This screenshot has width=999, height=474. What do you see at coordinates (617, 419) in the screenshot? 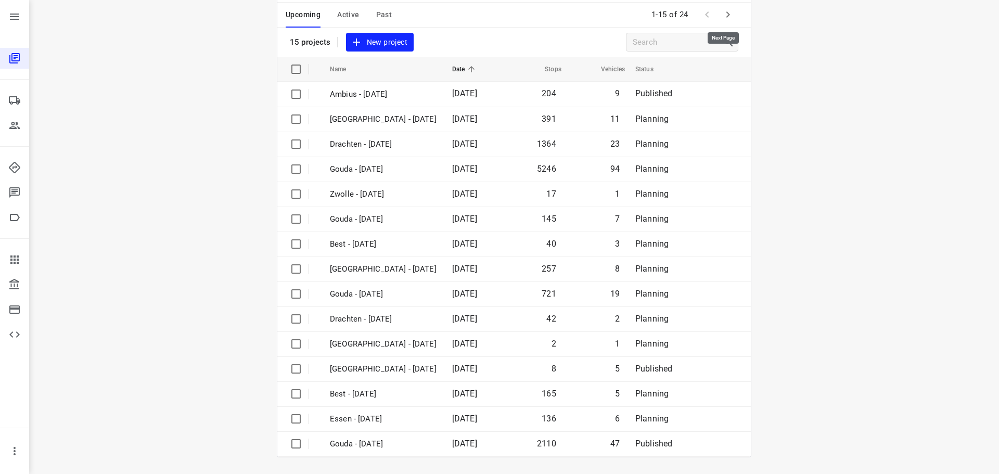
I see `span: 6` at bounding box center [617, 419].